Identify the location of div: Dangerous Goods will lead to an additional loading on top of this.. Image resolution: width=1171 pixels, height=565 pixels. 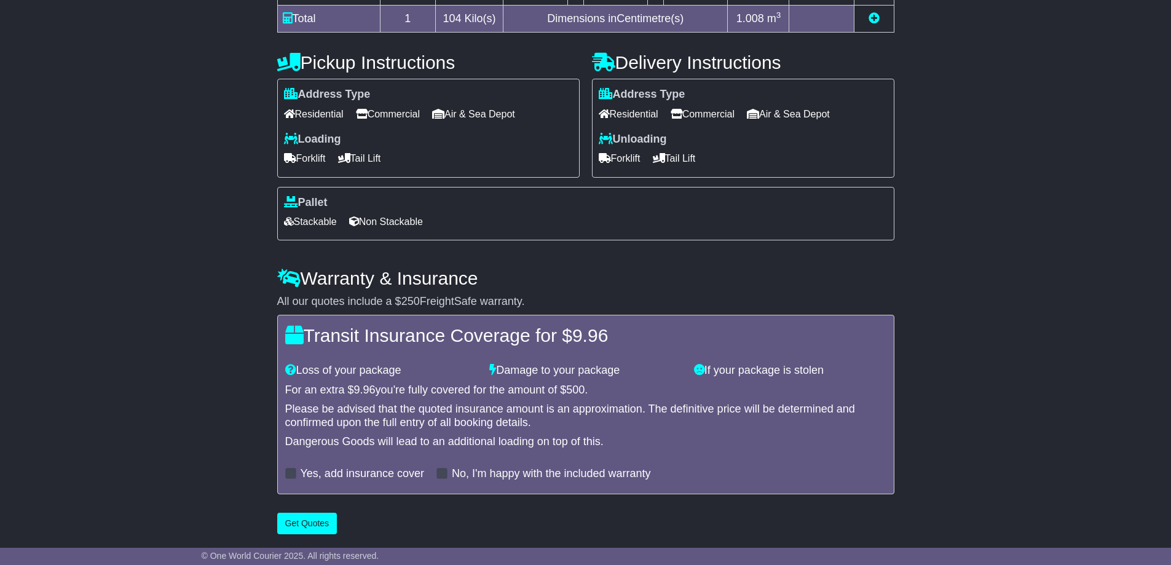
(586, 442).